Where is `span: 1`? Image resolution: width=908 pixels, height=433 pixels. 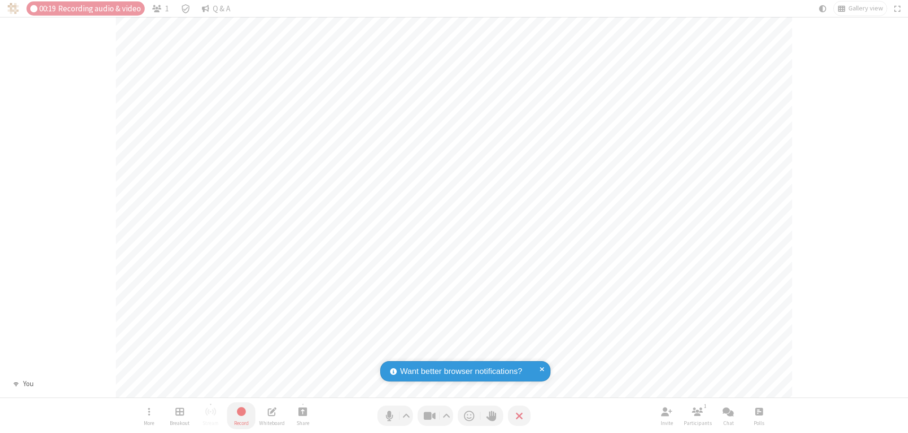 span: 1 is located at coordinates (167, 9).